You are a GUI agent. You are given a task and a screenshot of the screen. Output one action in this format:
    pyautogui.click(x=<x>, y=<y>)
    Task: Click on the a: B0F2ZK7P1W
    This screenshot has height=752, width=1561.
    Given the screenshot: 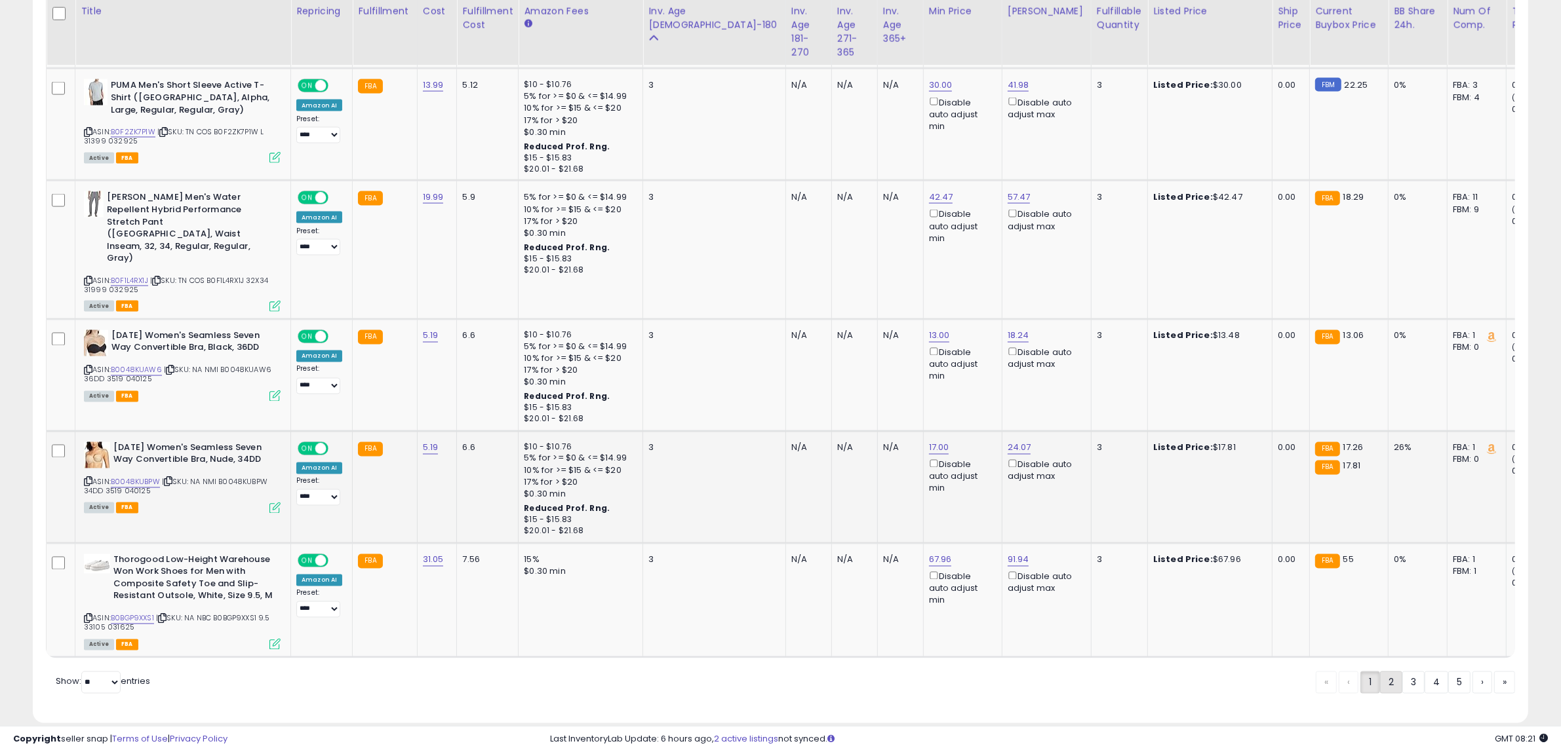 What is the action you would take?
    pyautogui.click(x=133, y=132)
    